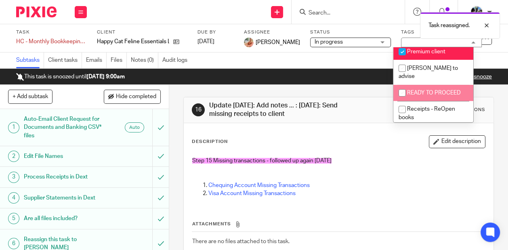 This screenshot has height=250, width=508. What do you see at coordinates (132, 97) in the screenshot?
I see `button: Hide completed` at bounding box center [132, 97].